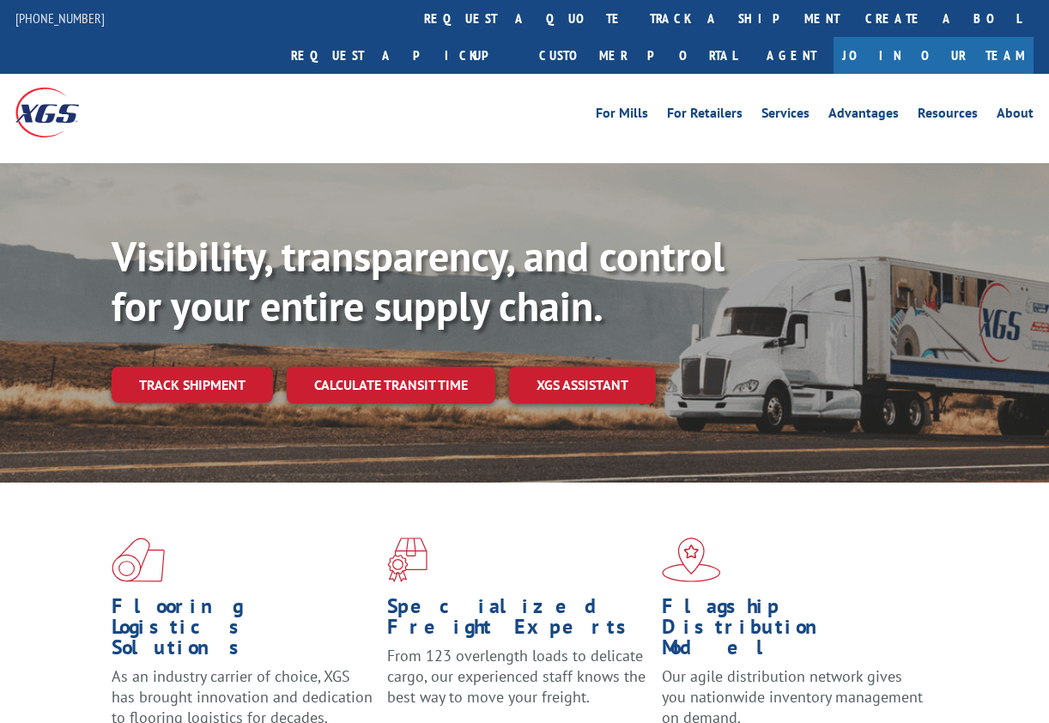 This screenshot has height=723, width=1049. I want to click on a: For Retailers, so click(705, 116).